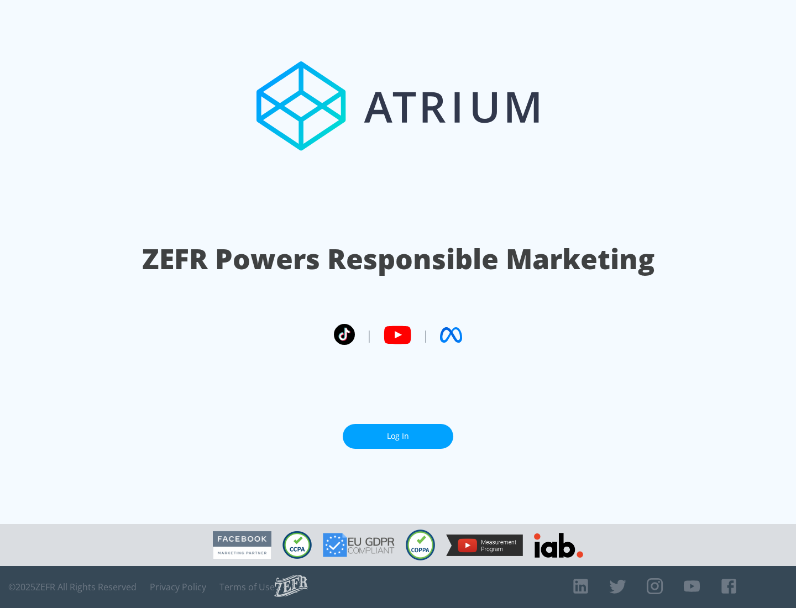 This screenshot has height=608, width=796. Describe the element at coordinates (359, 545) in the screenshot. I see `img: GDPR Compliant` at that location.